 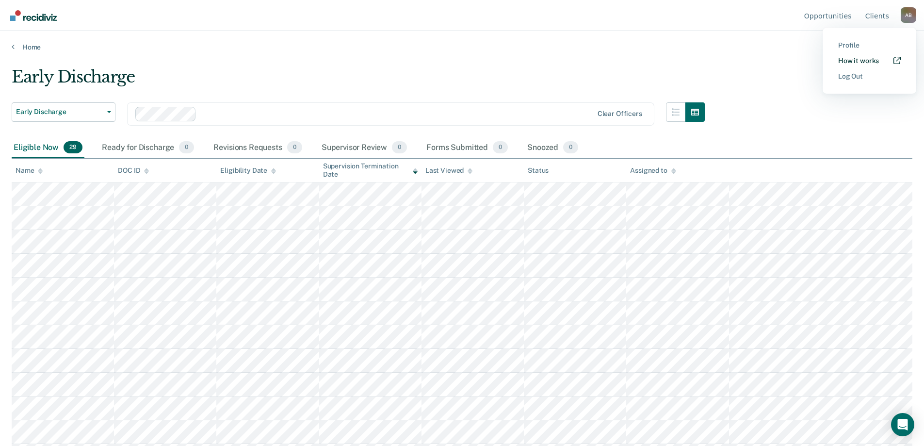 I want to click on div: Supervisor Review0, so click(x=364, y=148).